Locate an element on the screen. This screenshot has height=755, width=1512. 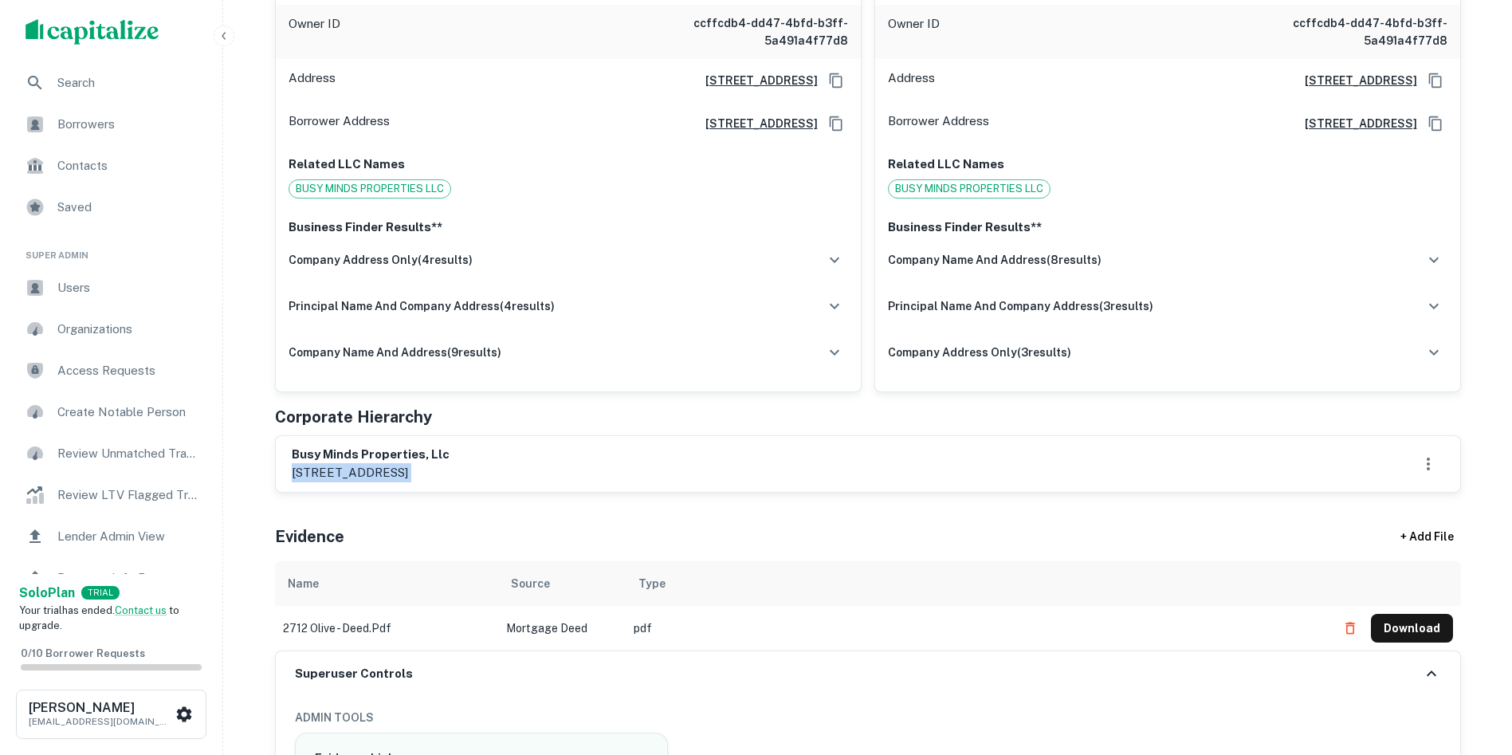
div: + Add File is located at coordinates (1427, 537).